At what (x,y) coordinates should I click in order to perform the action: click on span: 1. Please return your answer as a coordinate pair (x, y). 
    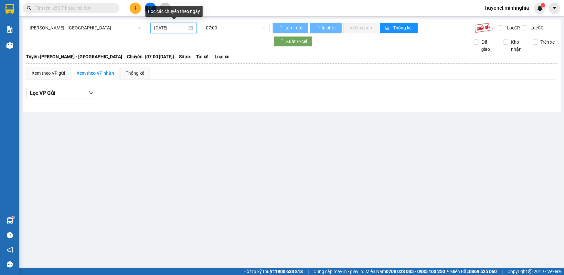
    Looking at the image, I should click on (543, 5).